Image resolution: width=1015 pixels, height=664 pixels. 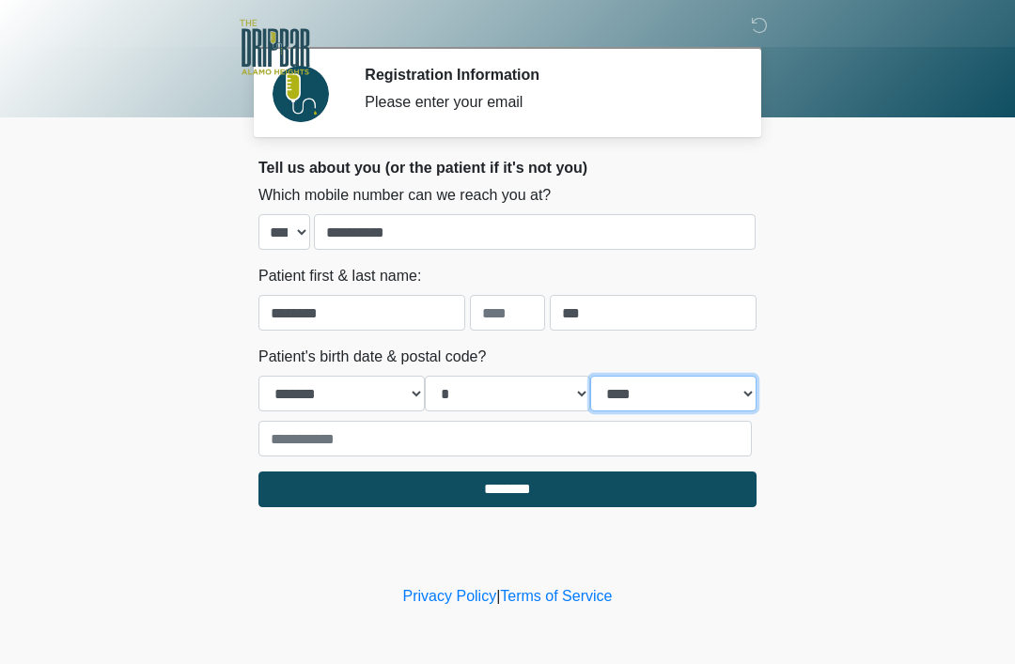 I want to click on label: Patient's birth date & postal code?, so click(x=372, y=357).